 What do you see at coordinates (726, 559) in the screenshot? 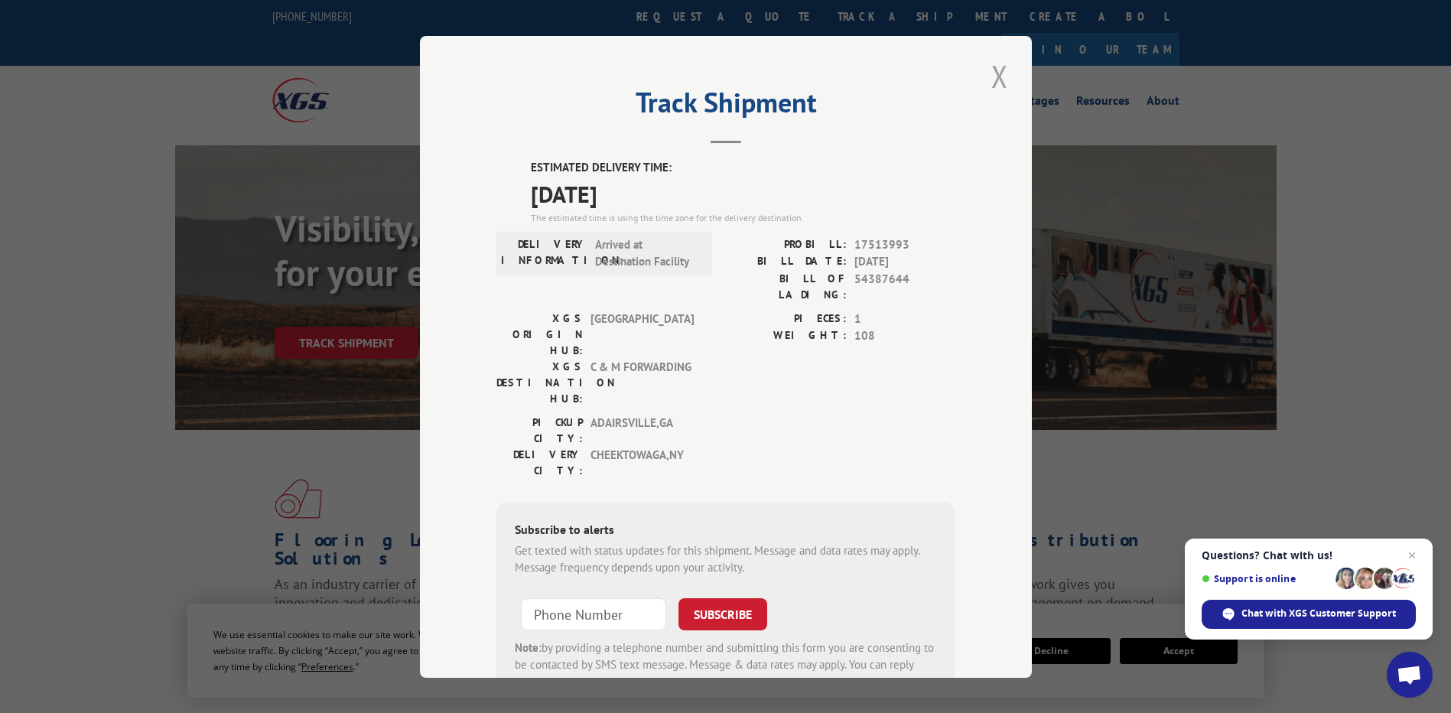
I see `div: Get texted with status updates for this shipment. Message and data rates may apply. Message frequ...` at bounding box center [726, 559].